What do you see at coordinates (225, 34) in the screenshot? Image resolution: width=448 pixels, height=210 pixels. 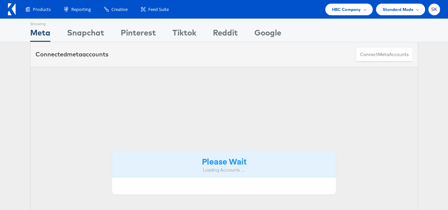 I see `div: Reddit` at bounding box center [225, 34].